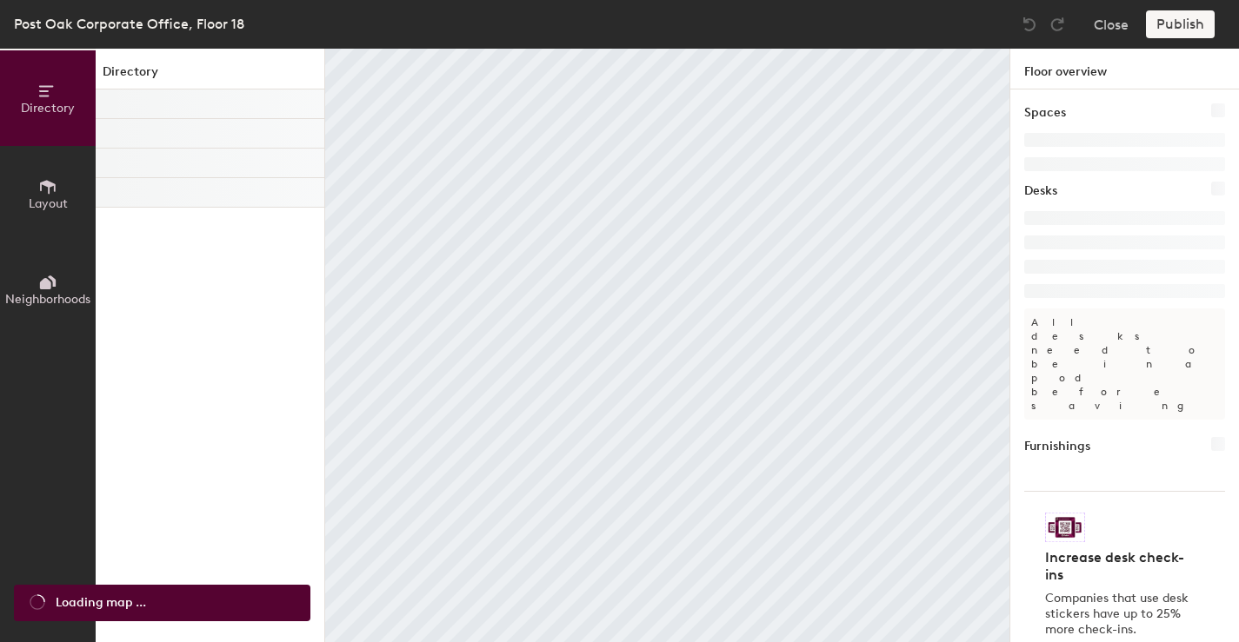 The image size is (1239, 642). I want to click on span: Directory, so click(48, 108).